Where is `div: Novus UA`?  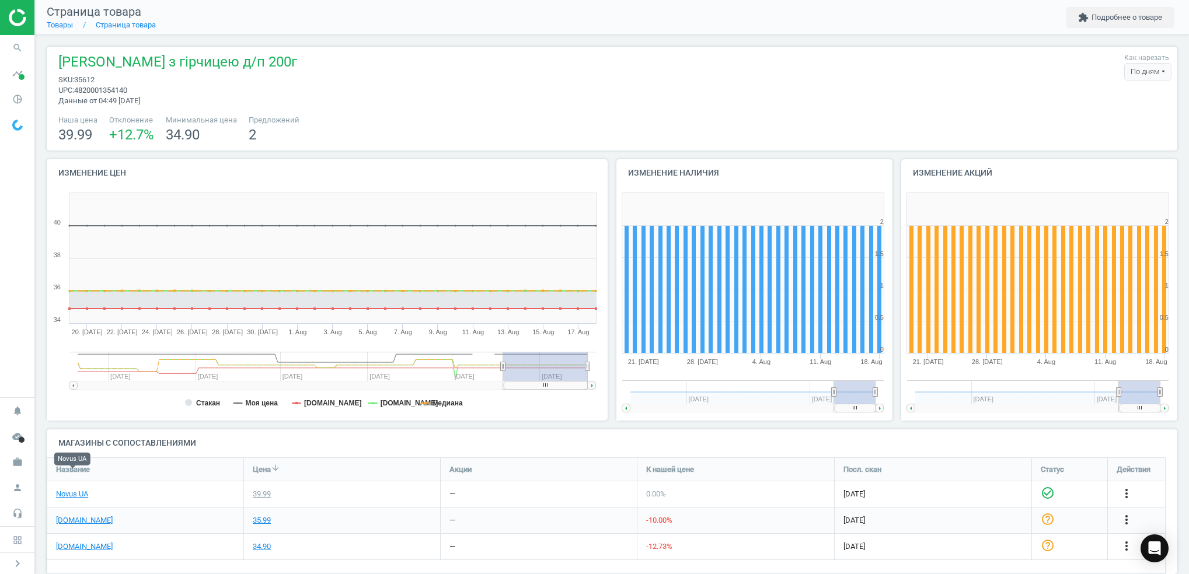
div: Novus UA is located at coordinates (72, 459).